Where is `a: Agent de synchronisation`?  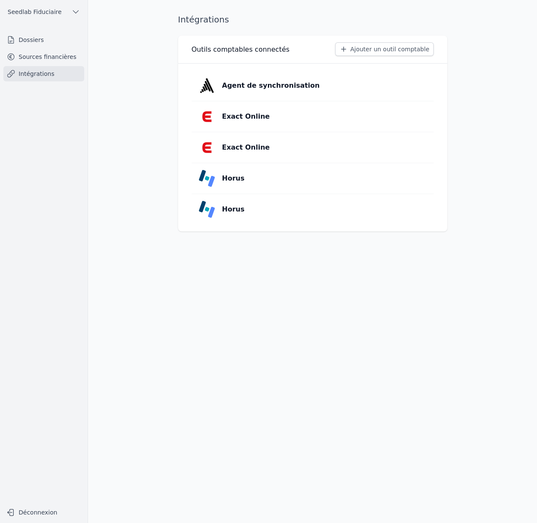
a: Agent de synchronisation is located at coordinates (313, 86).